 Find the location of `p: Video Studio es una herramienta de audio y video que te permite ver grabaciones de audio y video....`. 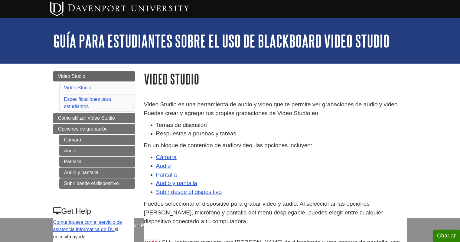

p: Video Studio es una herramienta de audio y video que te permite ver grabaciones de audio y video.... is located at coordinates (276, 109).